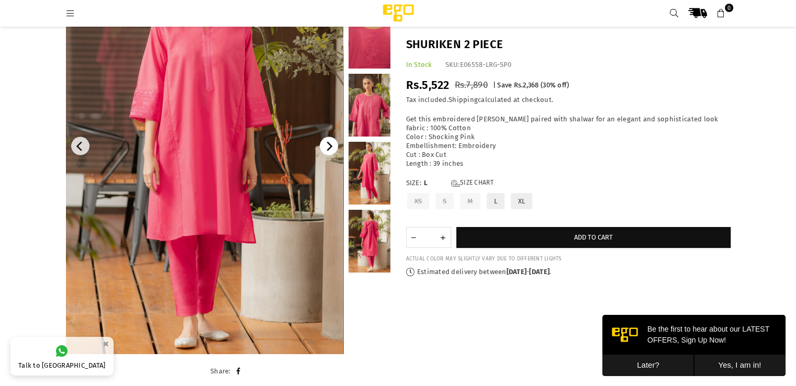  Describe the element at coordinates (463, 100) in the screenshot. I see `a: Shipping` at that location.